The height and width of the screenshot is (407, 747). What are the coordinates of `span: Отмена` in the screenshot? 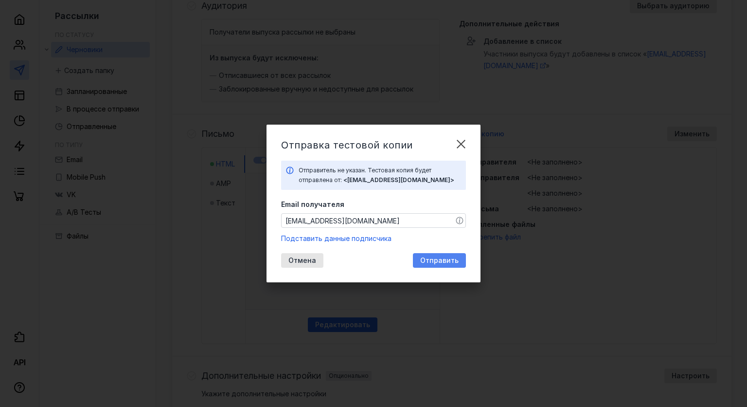 It's located at (302, 260).